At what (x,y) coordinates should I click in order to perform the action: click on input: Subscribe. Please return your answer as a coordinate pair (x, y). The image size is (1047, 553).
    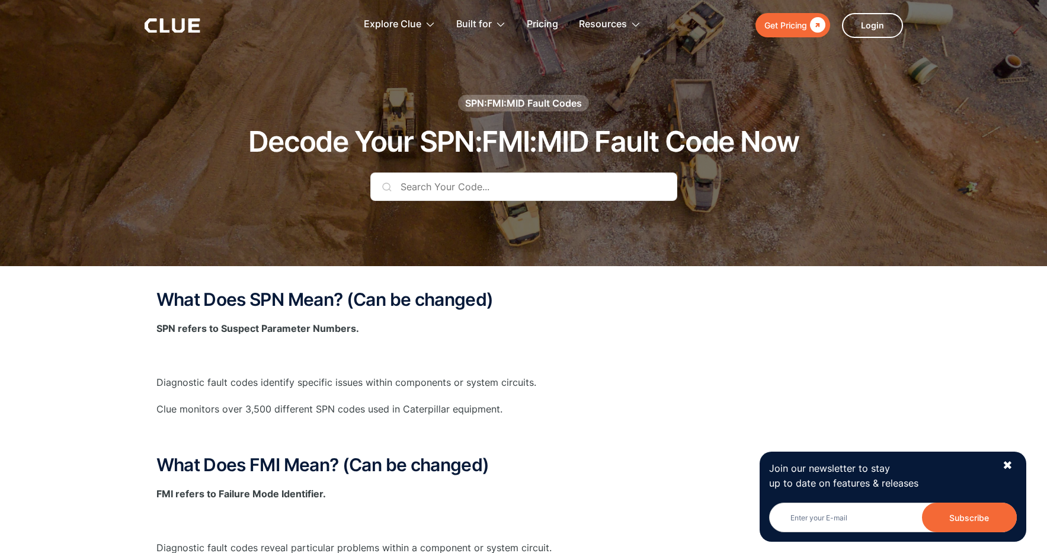
    Looking at the image, I should click on (969, 517).